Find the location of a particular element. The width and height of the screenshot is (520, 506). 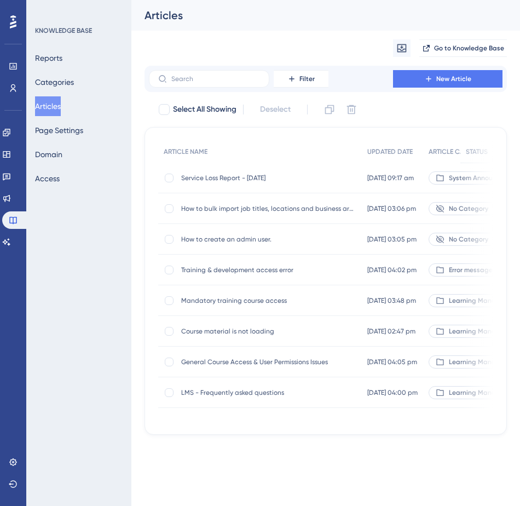

span: LMS - Frequently asked questions is located at coordinates (269, 392).